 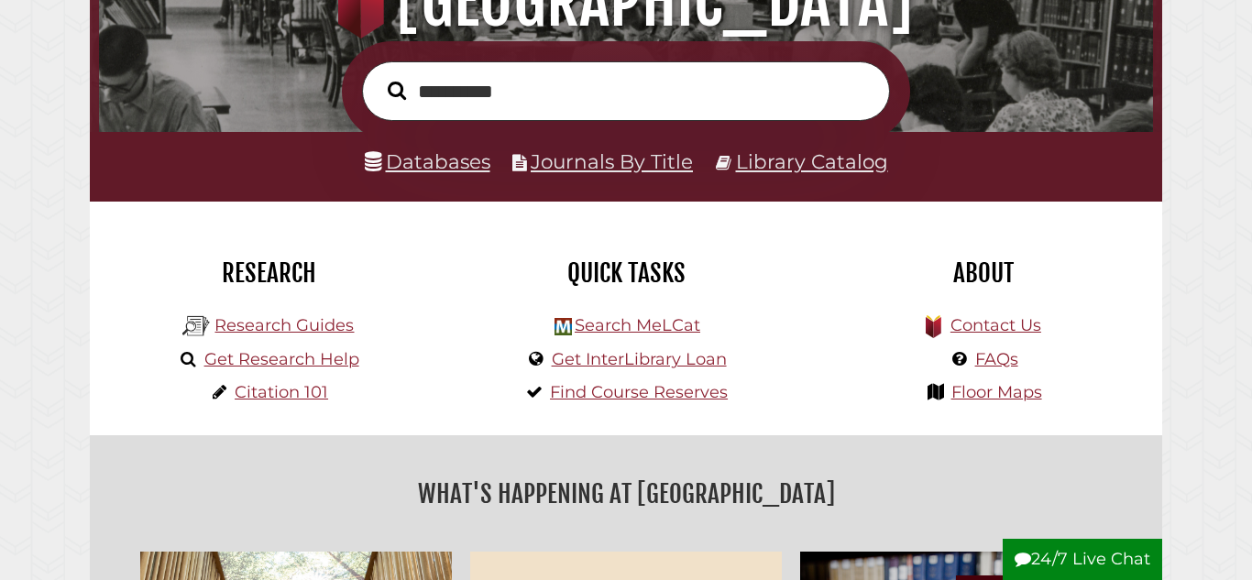 What do you see at coordinates (281, 392) in the screenshot?
I see `a: Citation 101` at bounding box center [281, 392].